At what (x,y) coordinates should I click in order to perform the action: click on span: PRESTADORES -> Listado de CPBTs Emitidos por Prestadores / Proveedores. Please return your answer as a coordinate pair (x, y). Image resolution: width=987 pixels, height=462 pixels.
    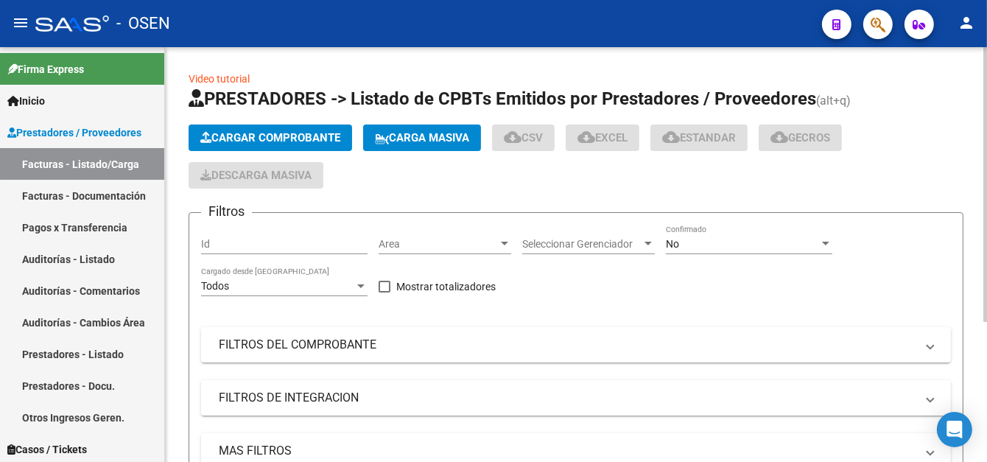
    Looking at the image, I should click on (502, 99).